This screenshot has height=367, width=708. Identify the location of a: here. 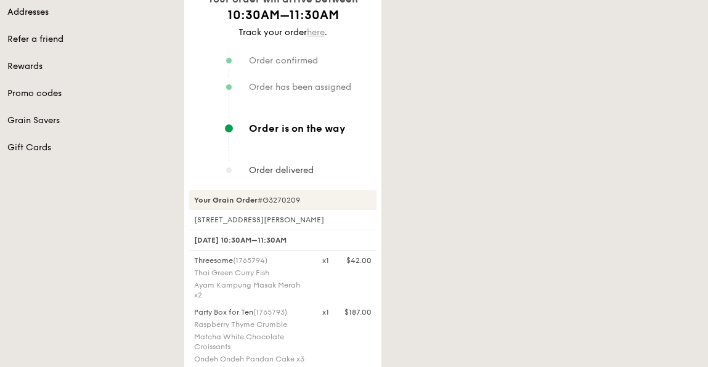
(316, 32).